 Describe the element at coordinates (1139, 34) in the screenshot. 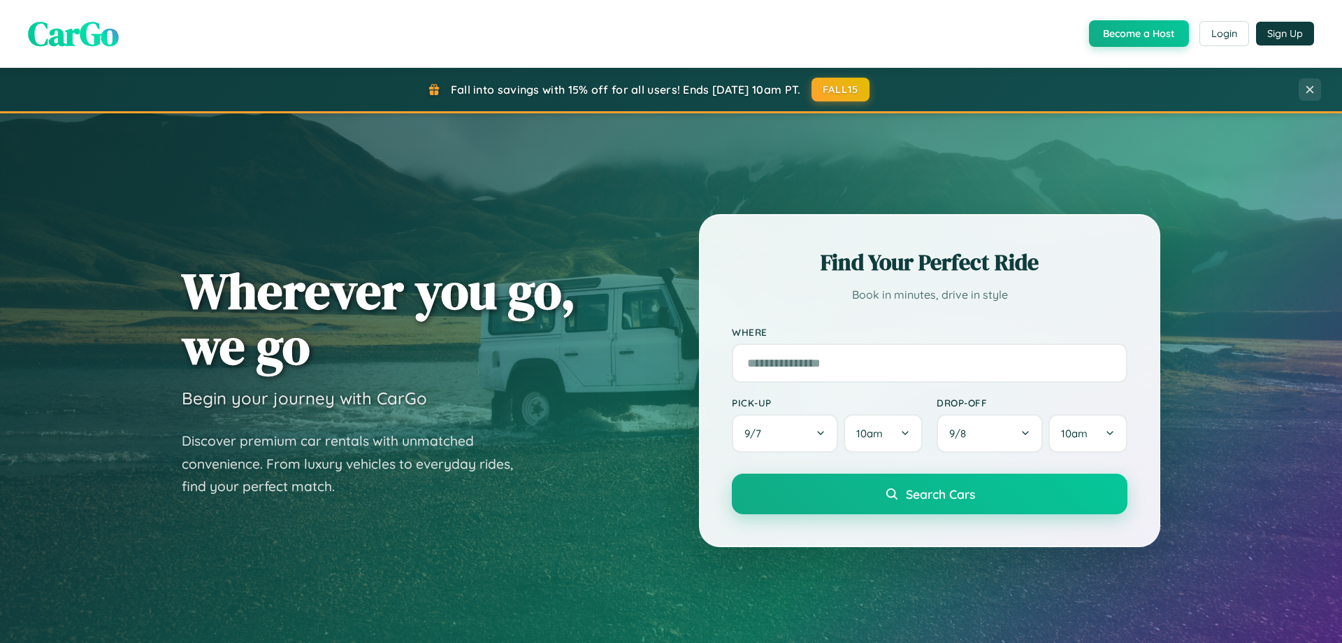

I see `button: Become a Host` at that location.